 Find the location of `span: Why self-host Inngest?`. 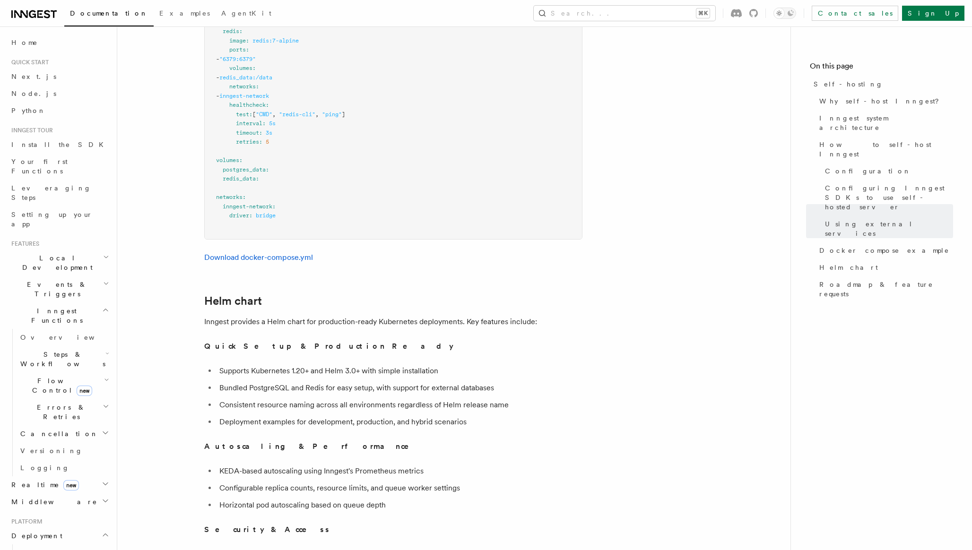

span: Why self-host Inngest? is located at coordinates (882, 101).